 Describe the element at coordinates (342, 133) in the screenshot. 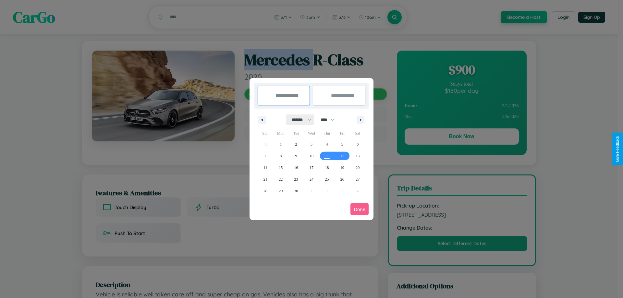

I see `span: Fri` at that location.